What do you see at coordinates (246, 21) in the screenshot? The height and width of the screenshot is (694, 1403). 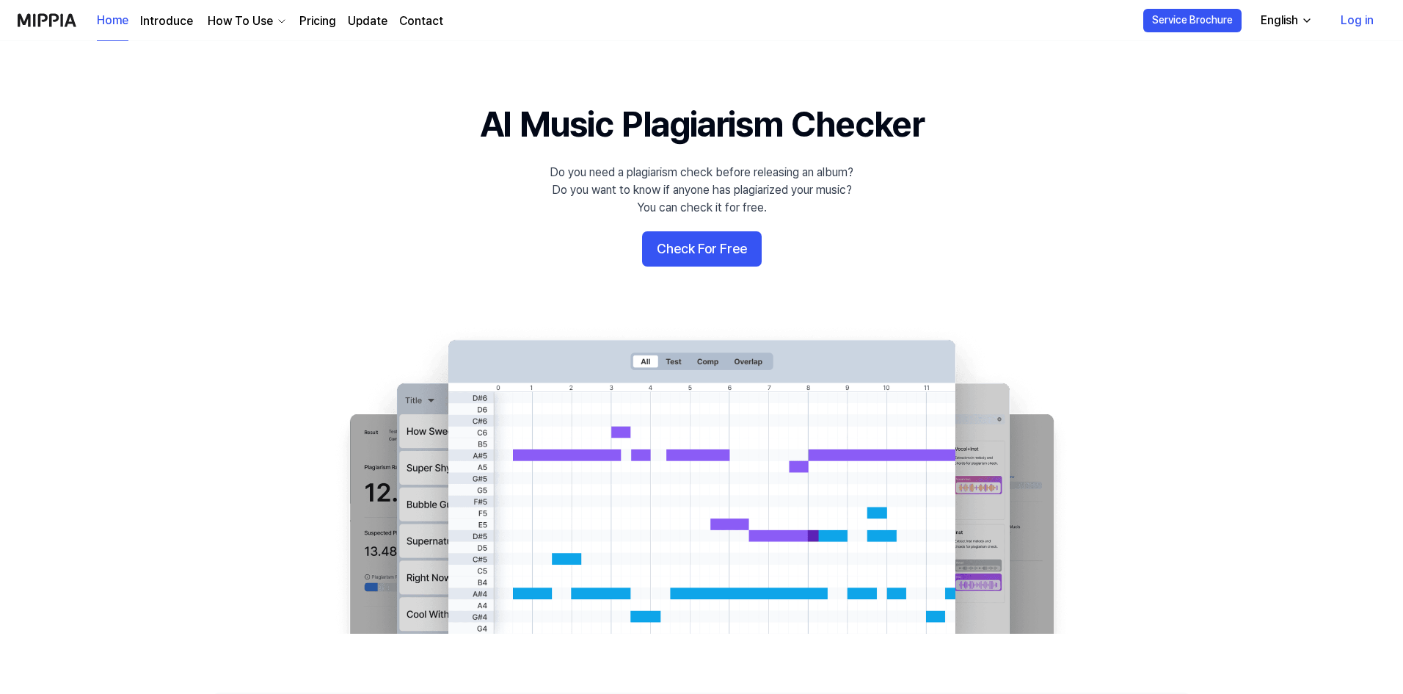 I see `button: How To Use` at bounding box center [246, 21].